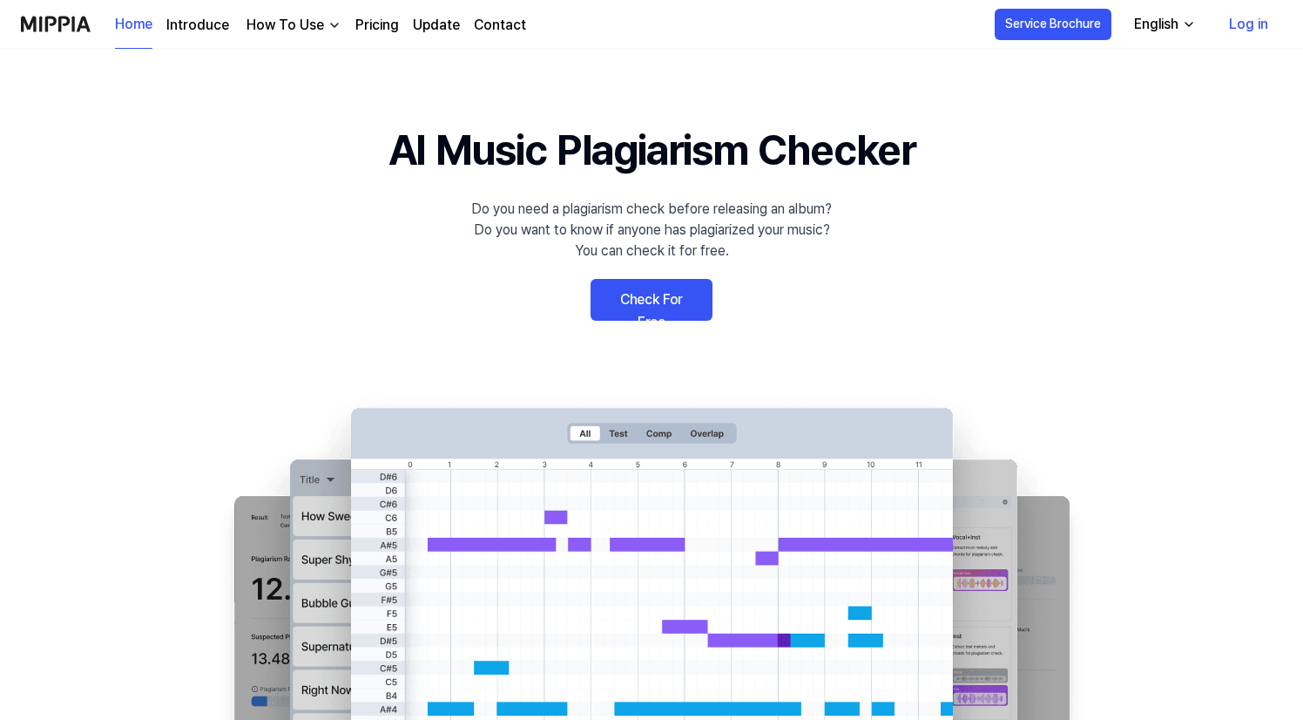  I want to click on a: Pricing, so click(377, 25).